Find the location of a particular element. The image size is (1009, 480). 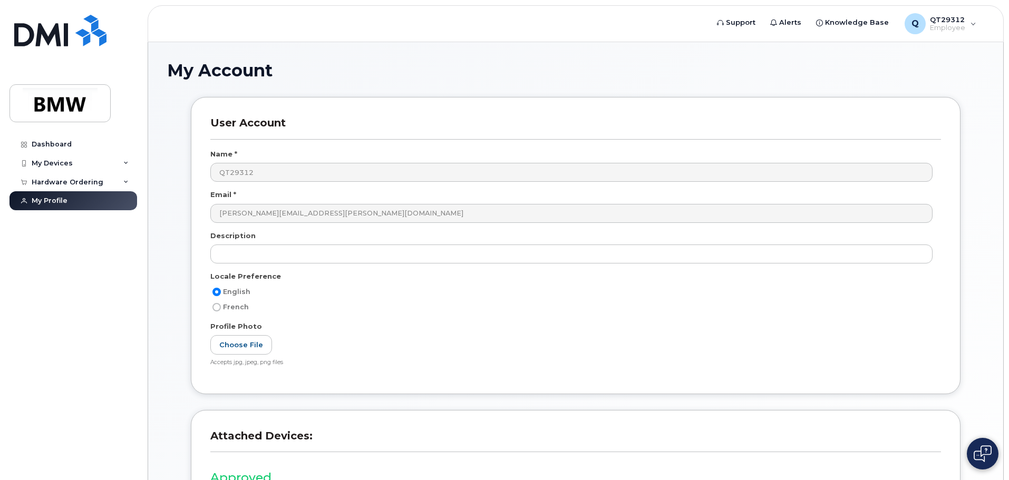

label: Email * is located at coordinates (223, 195).